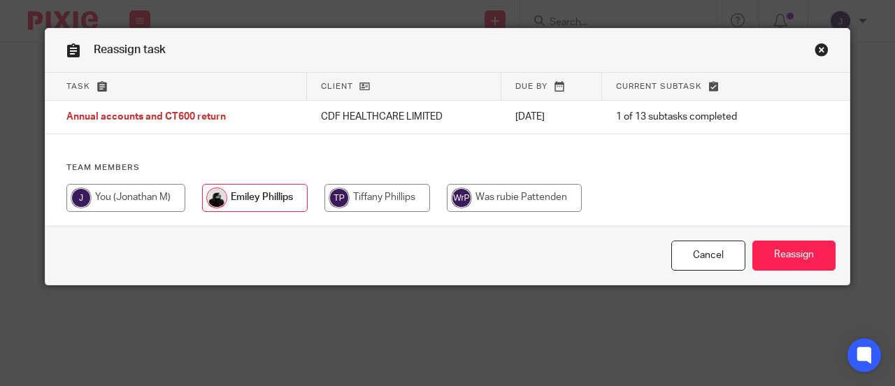 This screenshot has width=895, height=386. What do you see at coordinates (129, 50) in the screenshot?
I see `span: Reassign task` at bounding box center [129, 50].